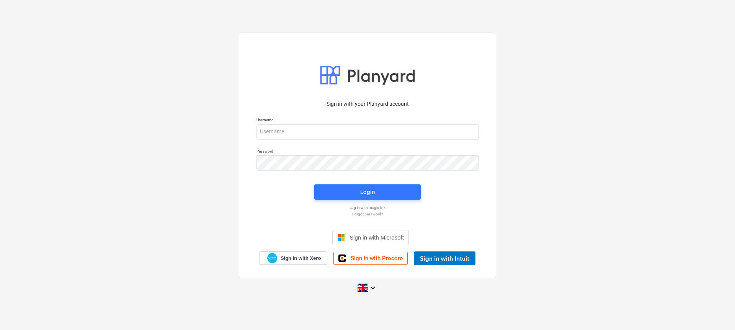  Describe the element at coordinates (368, 207) in the screenshot. I see `a: Log in with magic link` at that location.